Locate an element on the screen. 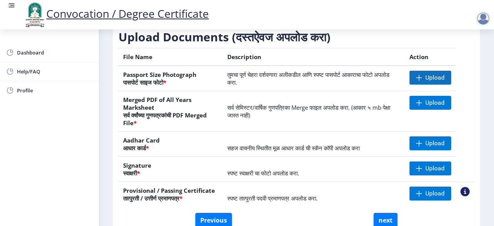  span: स्पष्ट स्वाक्षरी चा फोटो अपलोड करा. is located at coordinates (263, 173).